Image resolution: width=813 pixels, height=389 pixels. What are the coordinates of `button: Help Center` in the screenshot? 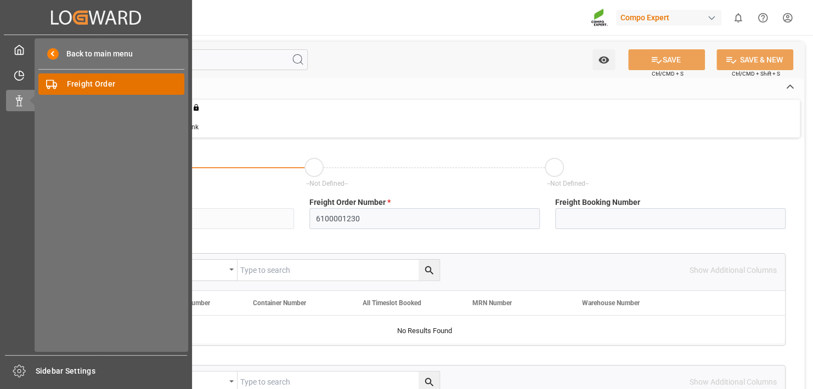 It's located at (762, 18).